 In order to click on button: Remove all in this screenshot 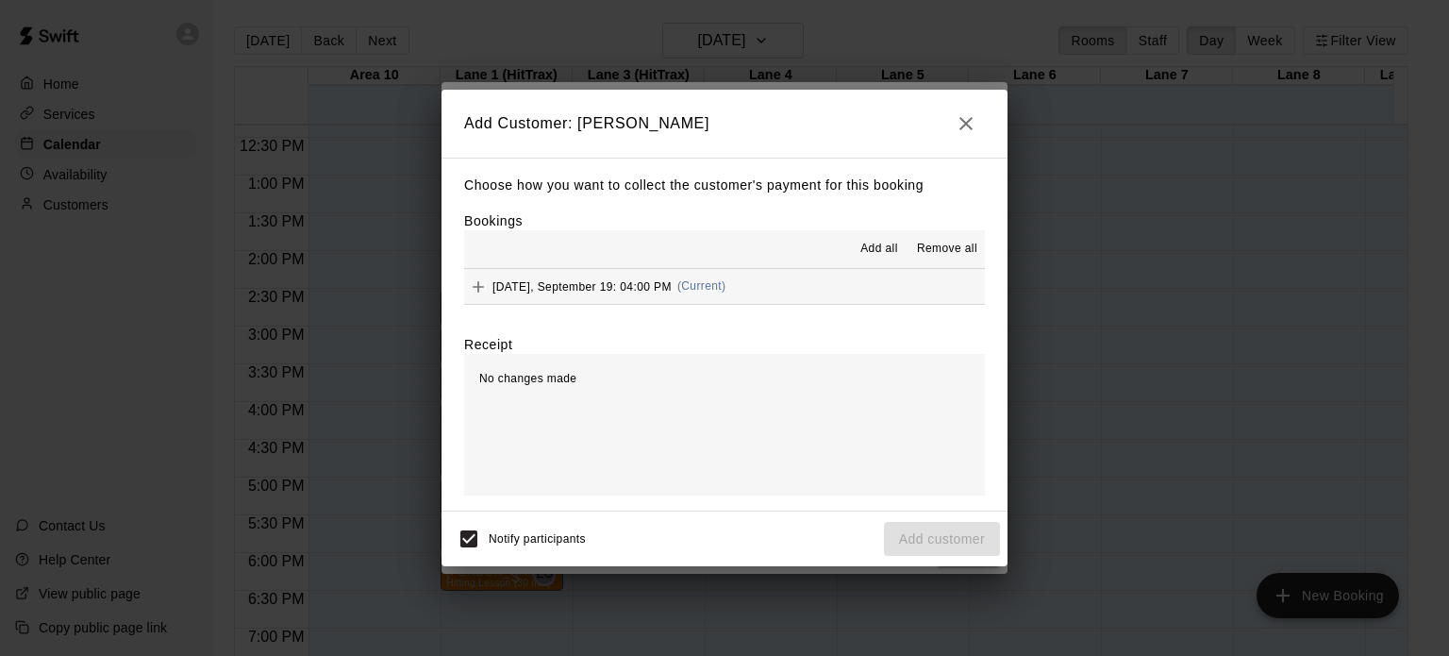, I will do `click(947, 249)`.